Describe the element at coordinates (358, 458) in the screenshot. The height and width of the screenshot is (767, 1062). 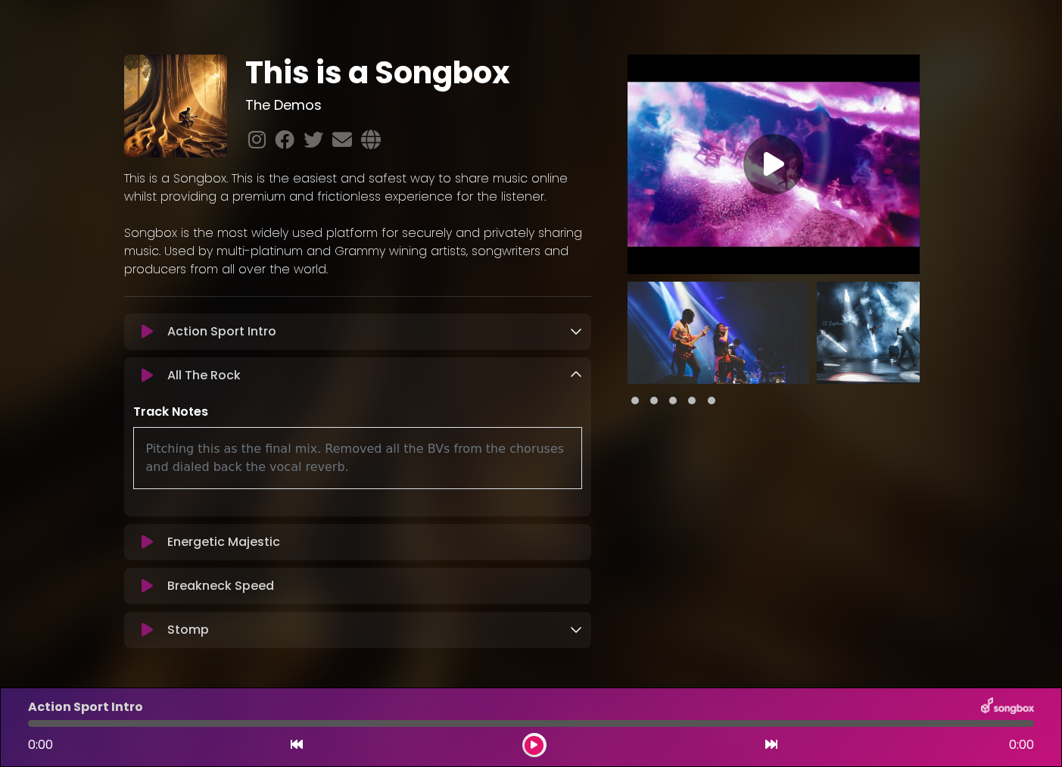
I see `div: Pitching this as the final mix. Removed all the BVs from the choruses and dialed back the vocal r...` at that location.